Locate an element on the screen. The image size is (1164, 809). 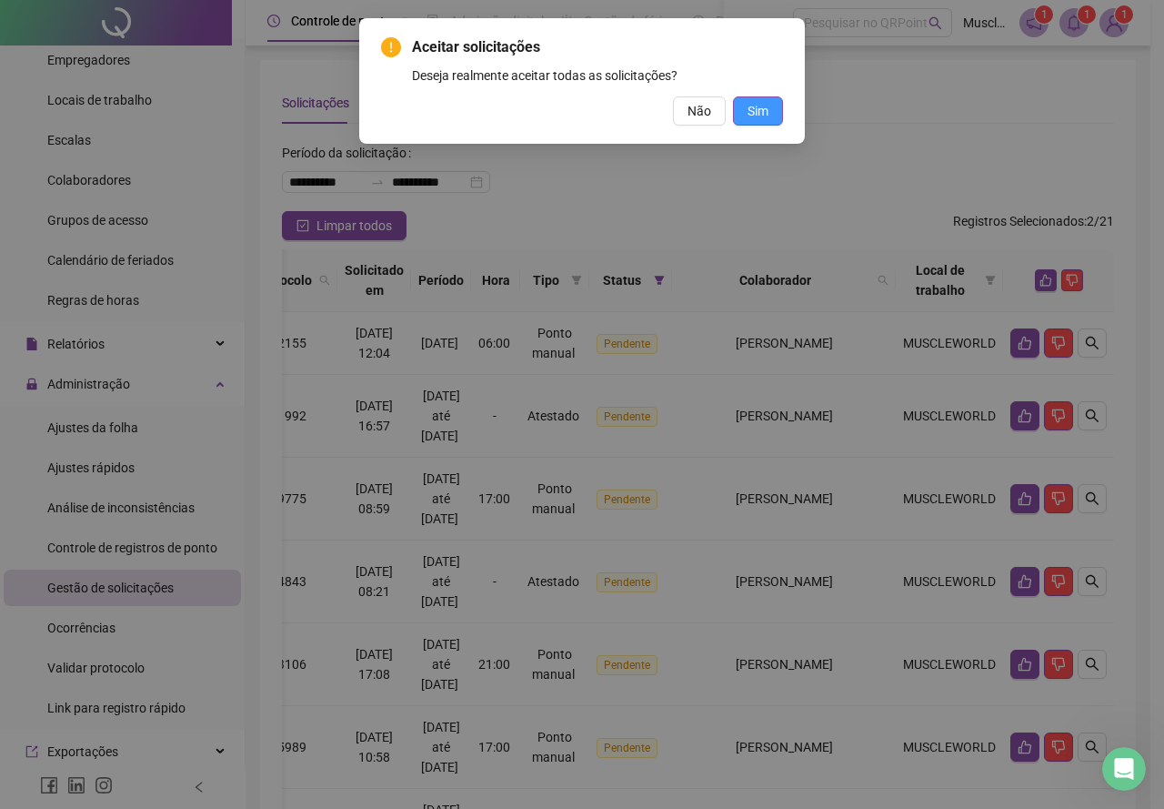
button: Sim is located at coordinates (758, 111).